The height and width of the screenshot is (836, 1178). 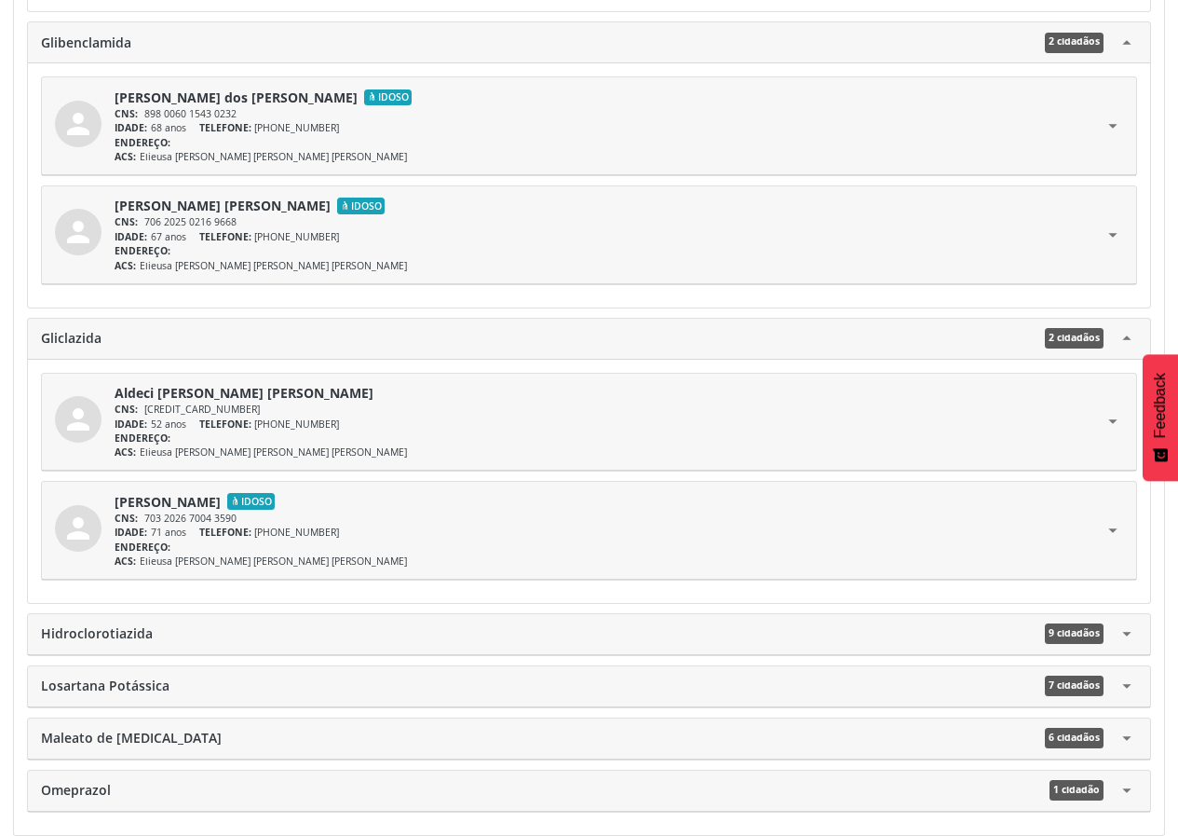 What do you see at coordinates (71, 338) in the screenshot?
I see `span: Gliclazida` at bounding box center [71, 338].